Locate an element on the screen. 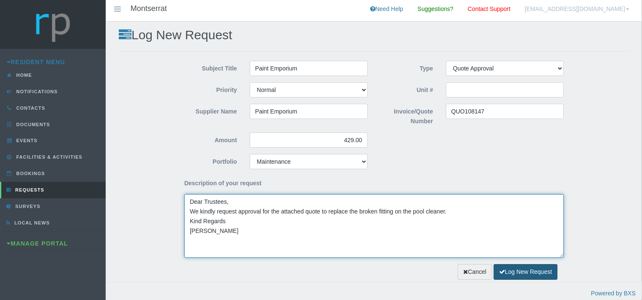 The image size is (642, 300). label: Priority is located at coordinates (210, 89).